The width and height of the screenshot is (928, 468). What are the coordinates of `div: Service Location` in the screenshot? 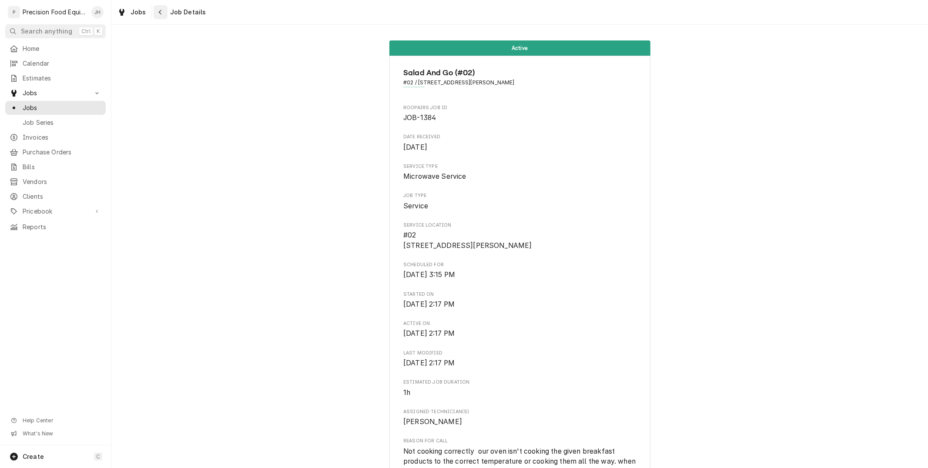 It's located at (519, 236).